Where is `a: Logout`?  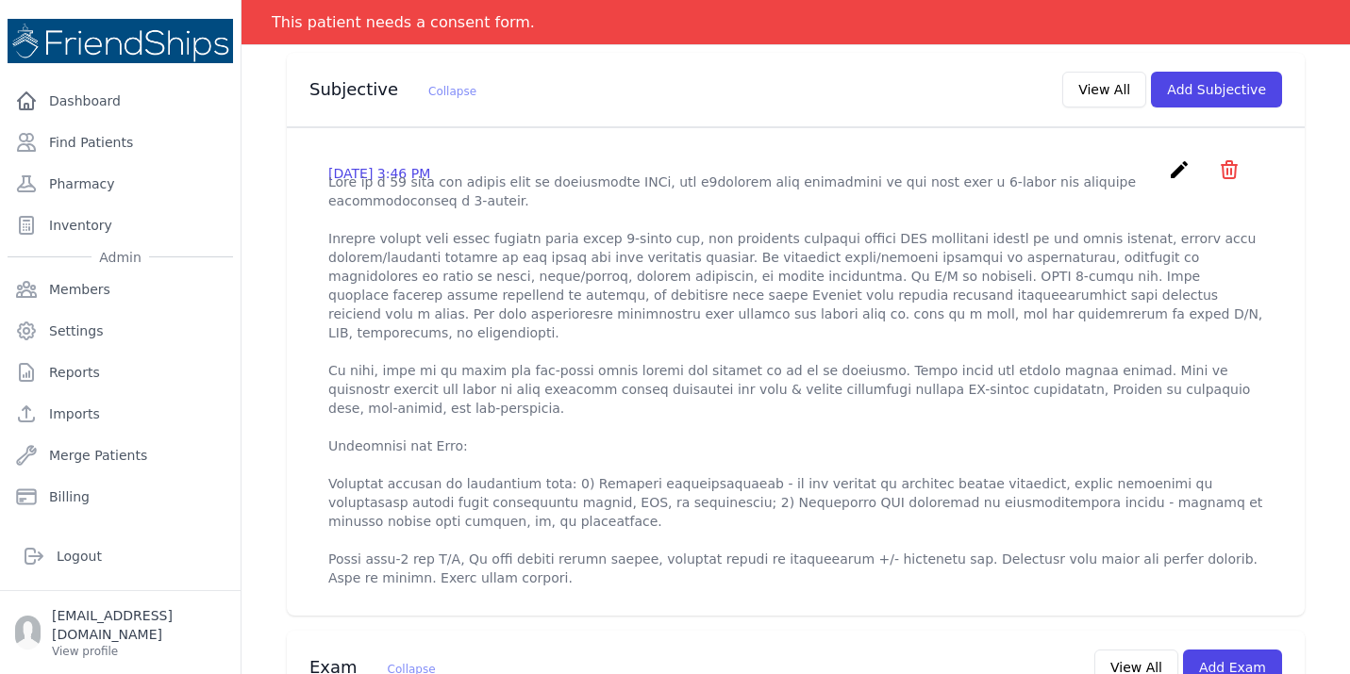 a: Logout is located at coordinates (120, 556).